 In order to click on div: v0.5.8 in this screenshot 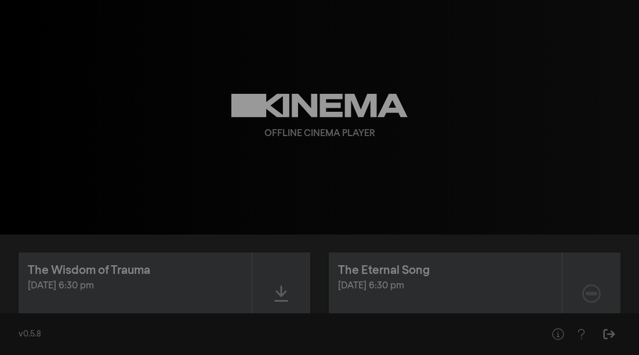, I will do `click(271, 334)`.